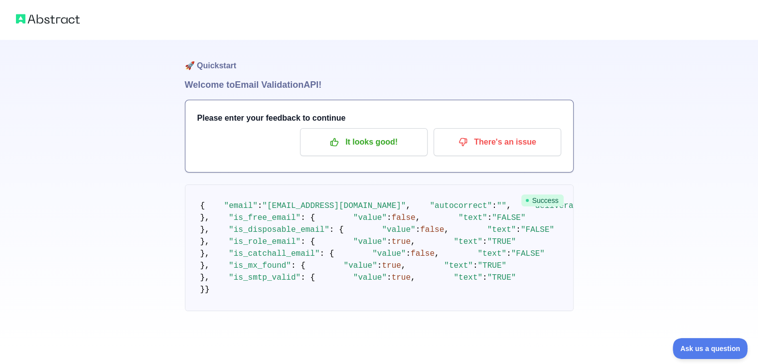 Image resolution: width=758 pixels, height=364 pixels. What do you see at coordinates (569, 206) in the screenshot?
I see `span: "deliverability"` at bounding box center [569, 206].